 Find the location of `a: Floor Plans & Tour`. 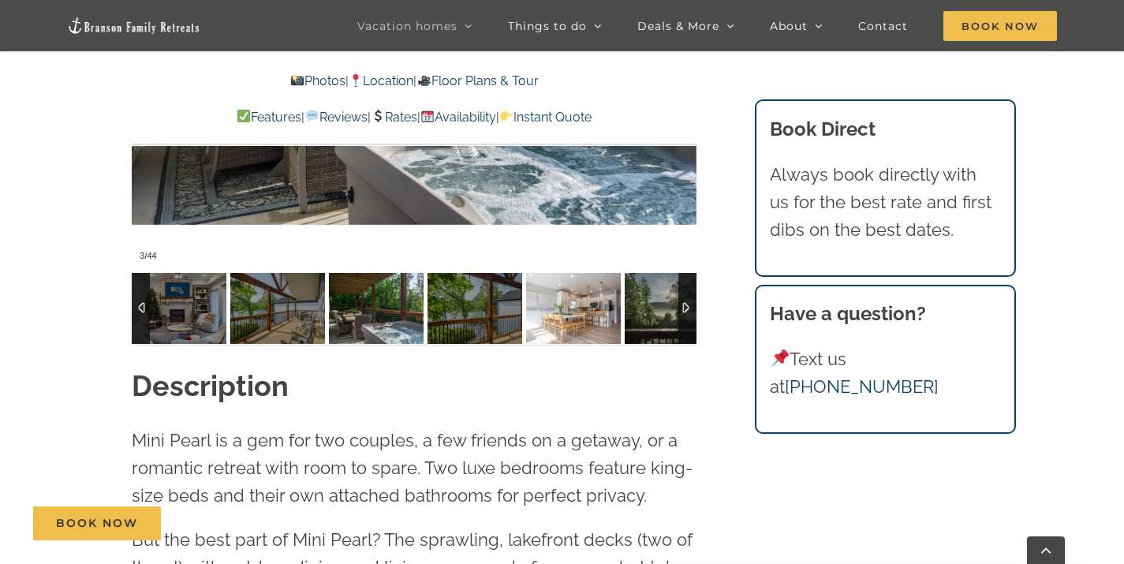

a: Floor Plans & Tour is located at coordinates (477, 80).